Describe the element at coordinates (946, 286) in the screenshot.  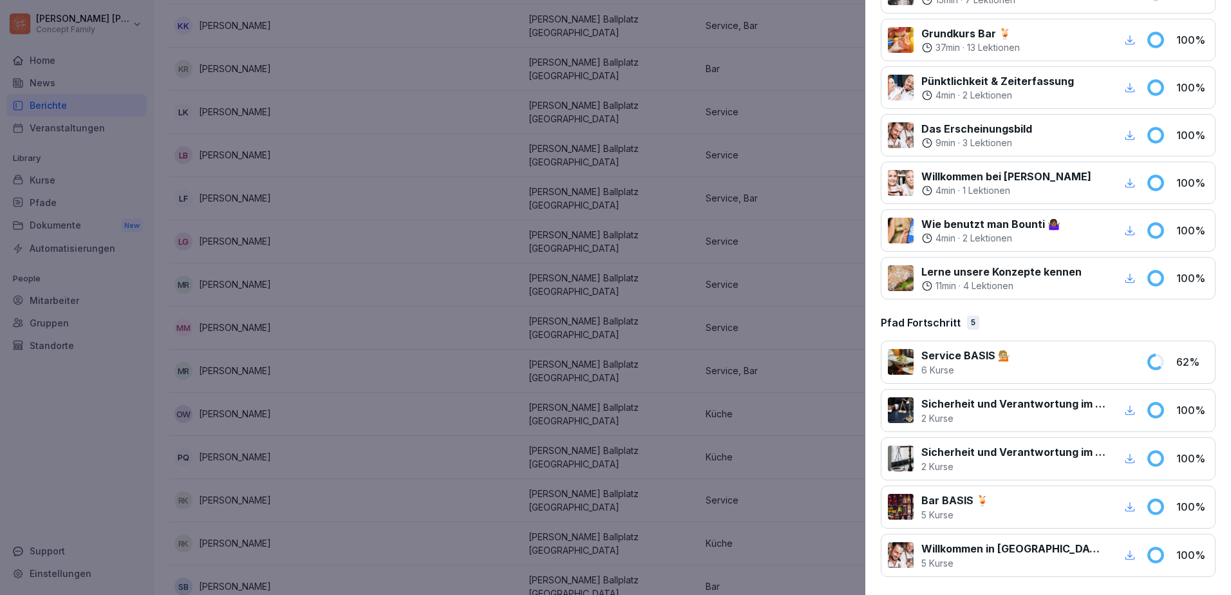
I see `p: 11 min` at that location.